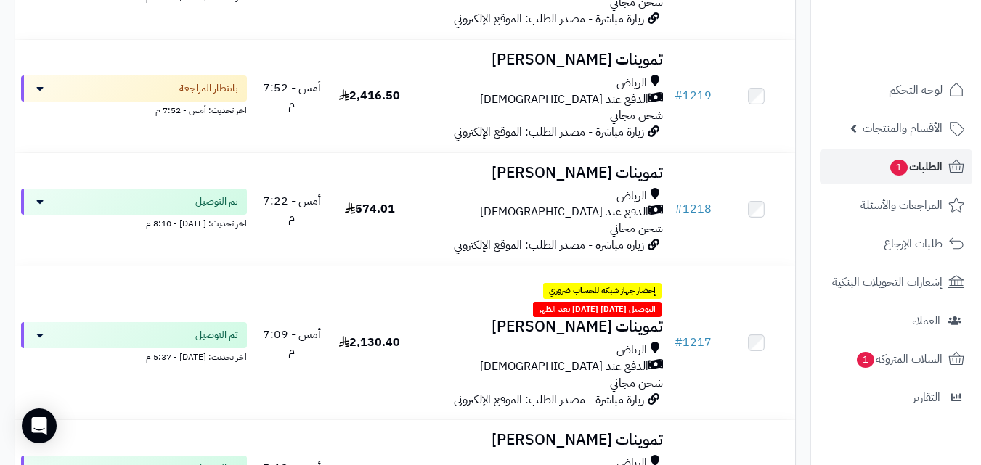 The height and width of the screenshot is (465, 981). I want to click on span: أمس - 7:52 م, so click(292, 96).